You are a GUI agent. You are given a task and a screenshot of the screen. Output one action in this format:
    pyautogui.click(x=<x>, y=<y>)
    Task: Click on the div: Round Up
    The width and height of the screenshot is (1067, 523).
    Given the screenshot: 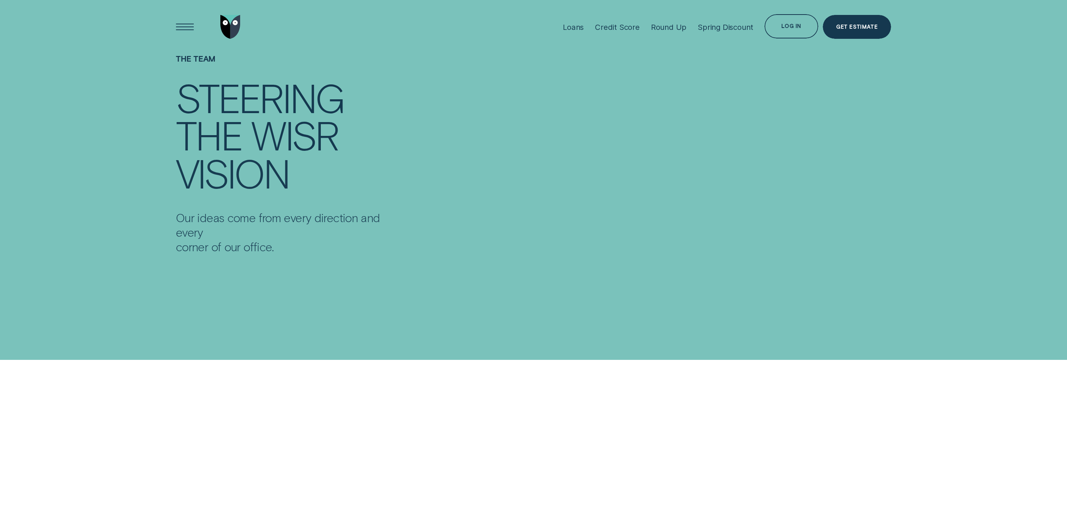 What is the action you would take?
    pyautogui.click(x=668, y=27)
    